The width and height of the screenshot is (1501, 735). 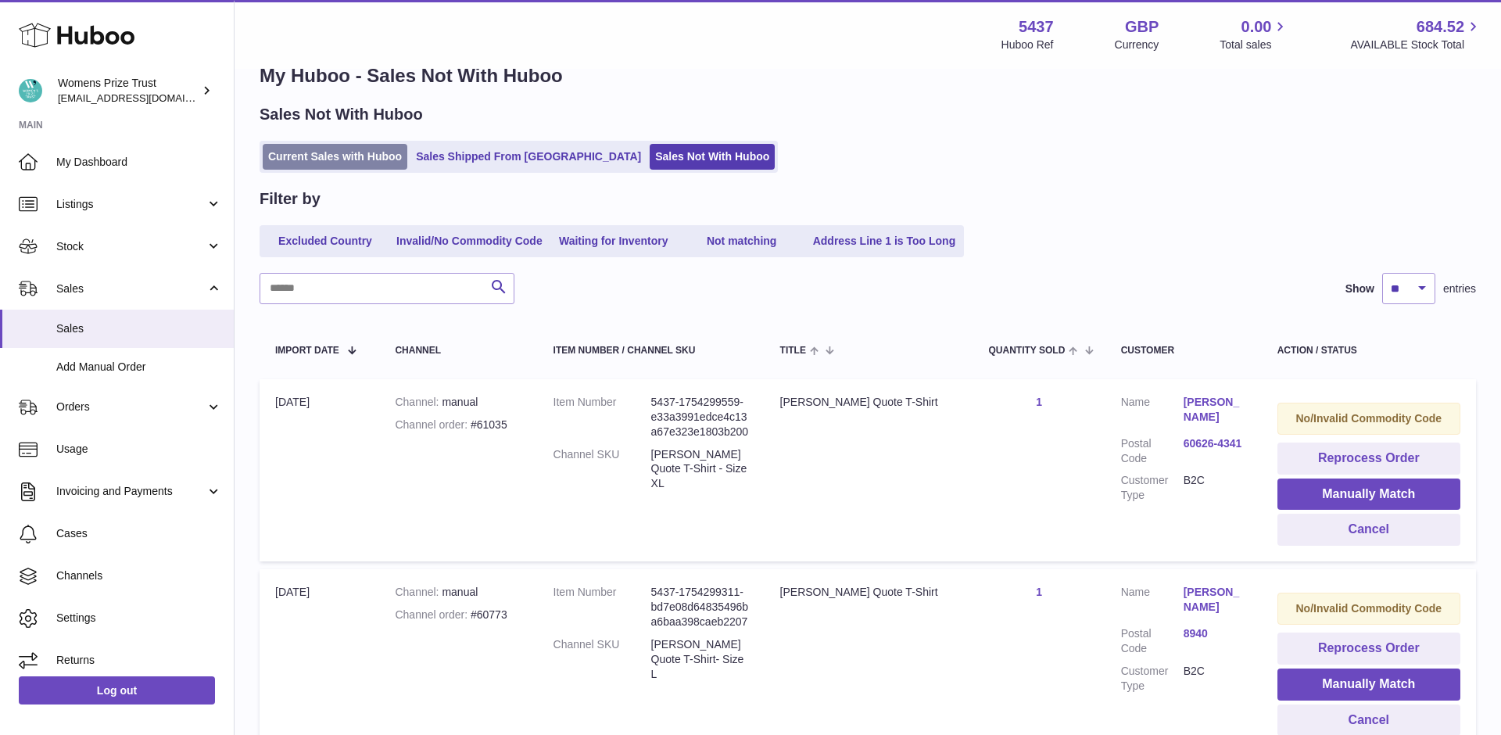 I want to click on a: 8940, so click(x=1215, y=633).